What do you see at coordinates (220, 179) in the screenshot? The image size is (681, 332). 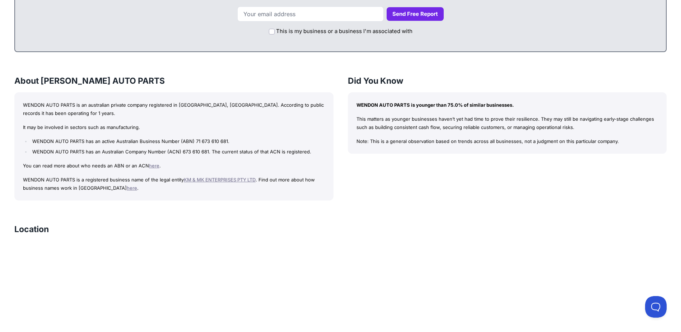 I see `a: KM & MK ENTERPRISES PTY LTD` at bounding box center [220, 179].